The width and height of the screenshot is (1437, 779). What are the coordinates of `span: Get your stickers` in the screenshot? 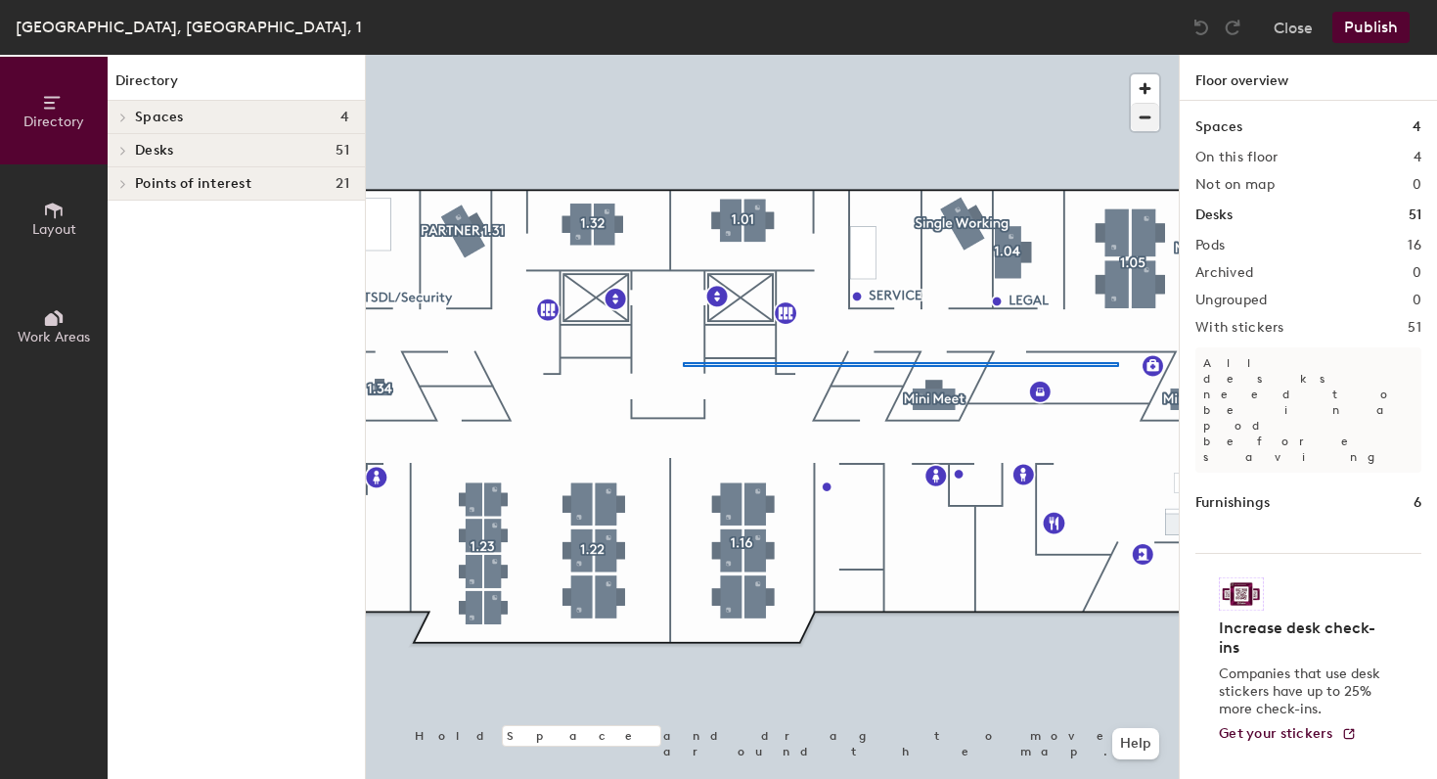 It's located at (1276, 733).